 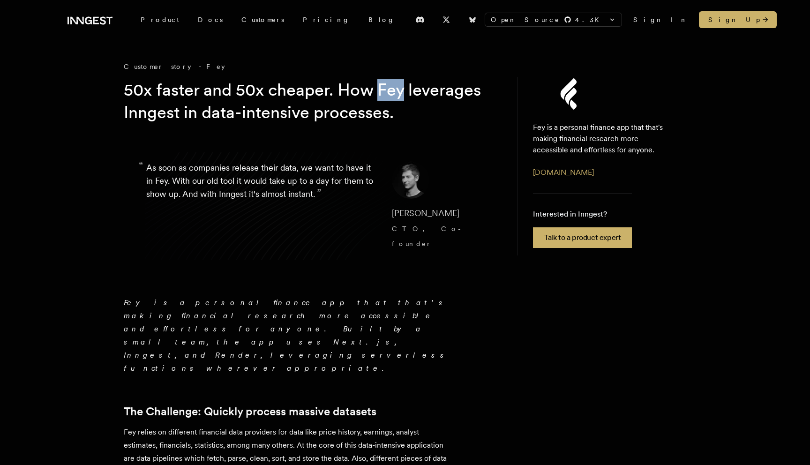 I want to click on p: Fey is a personal finance app that that's making financial research more accessible and effortles..., so click(x=602, y=139).